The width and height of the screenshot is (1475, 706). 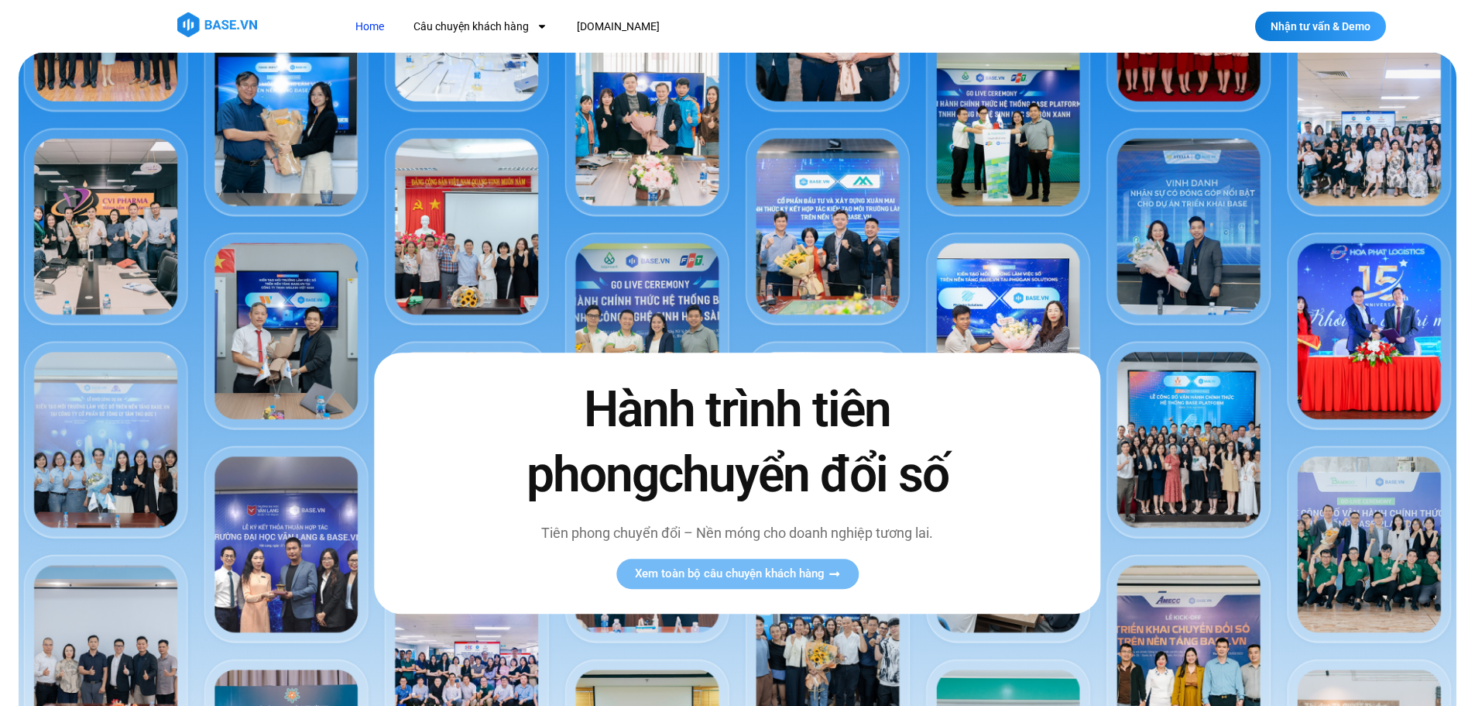 I want to click on a: Câu chuyện khách hàng, so click(x=480, y=26).